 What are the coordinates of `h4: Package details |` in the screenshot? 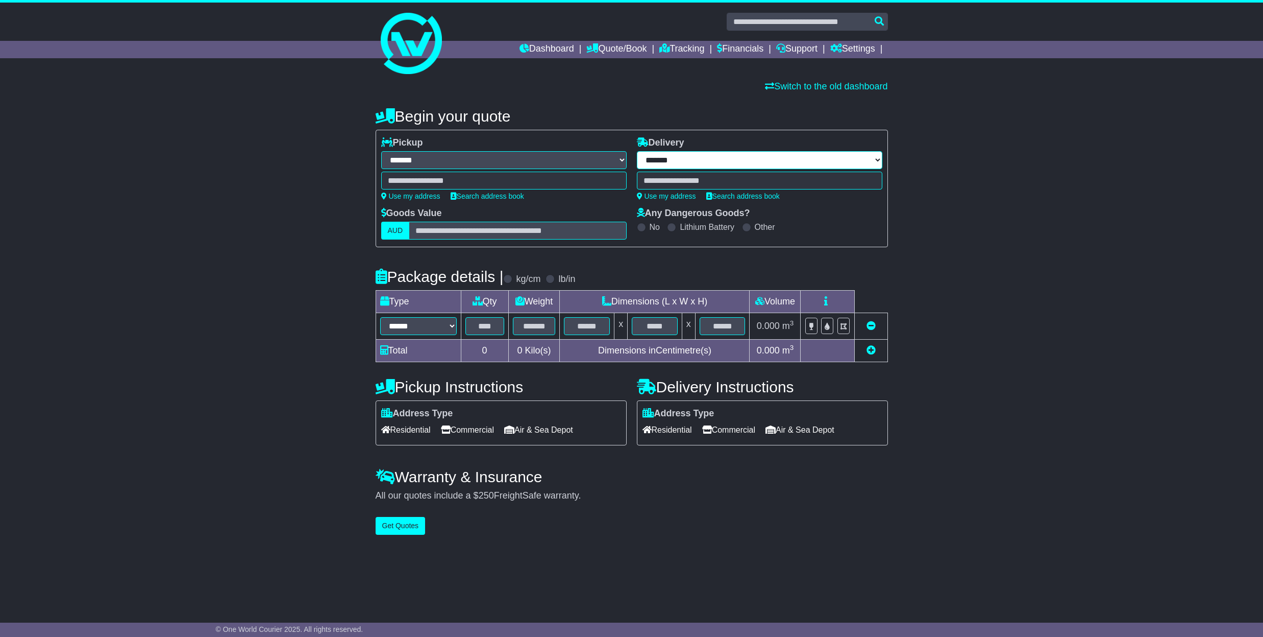 It's located at (440, 276).